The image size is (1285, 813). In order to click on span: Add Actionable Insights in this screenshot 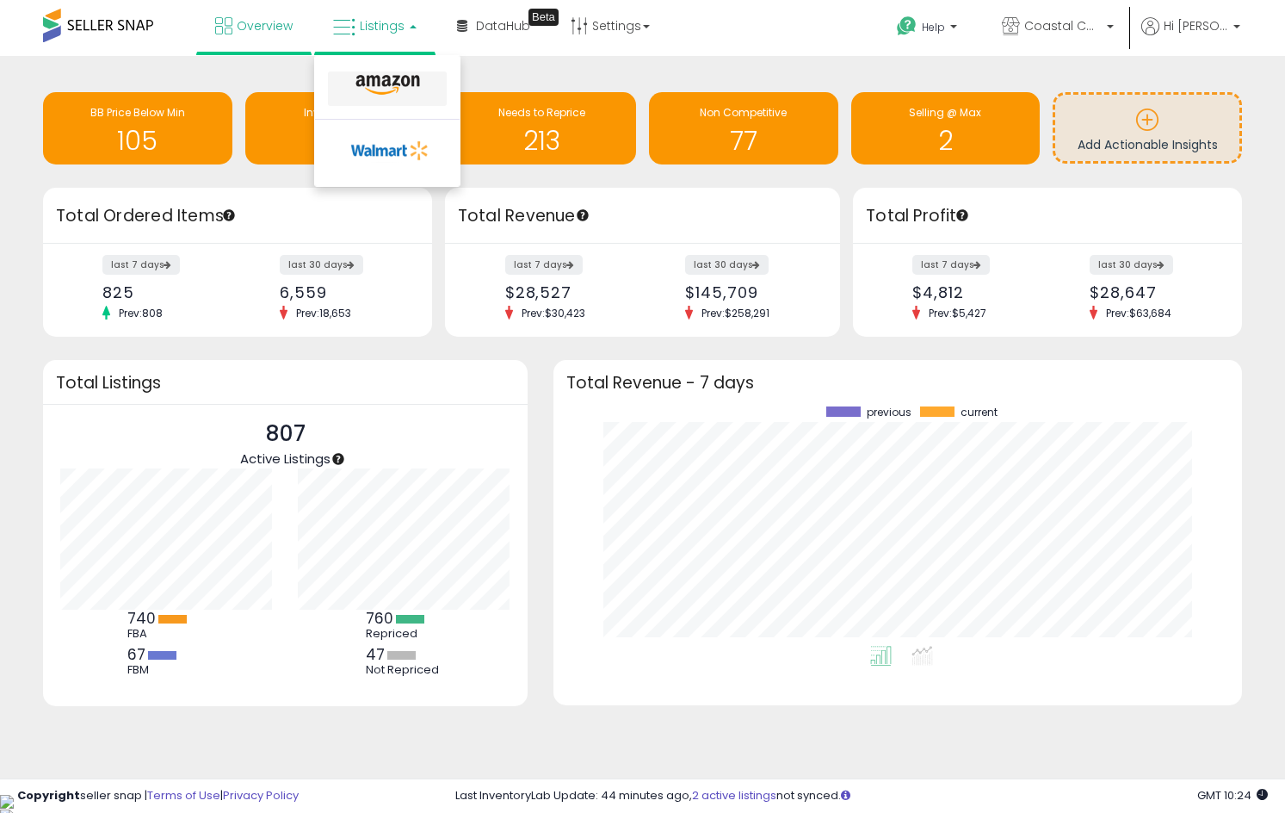, I will do `click(1147, 145)`.